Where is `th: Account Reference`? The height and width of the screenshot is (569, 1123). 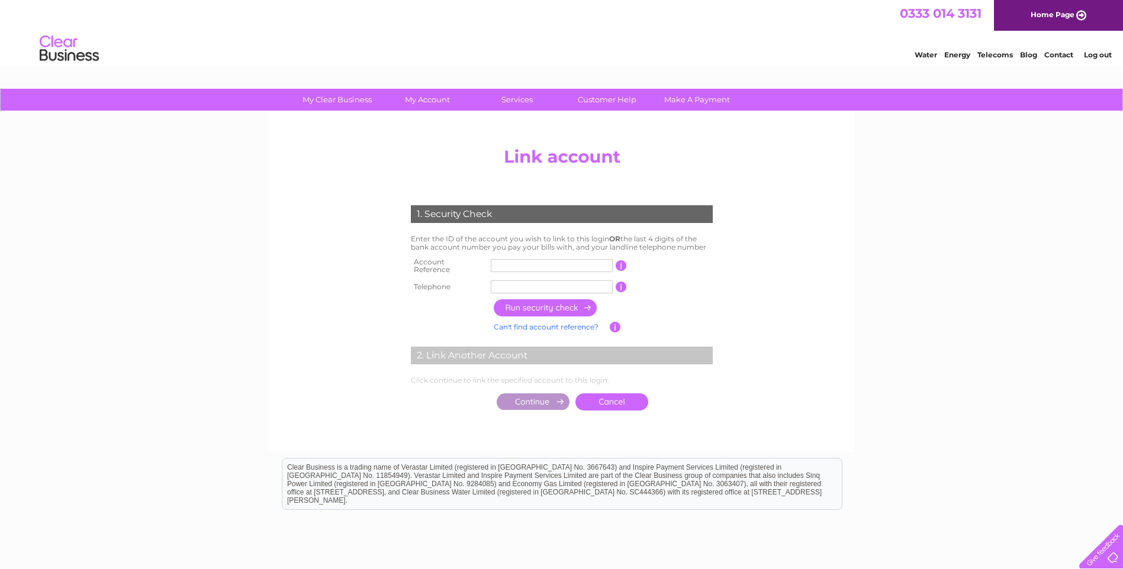 th: Account Reference is located at coordinates (448, 266).